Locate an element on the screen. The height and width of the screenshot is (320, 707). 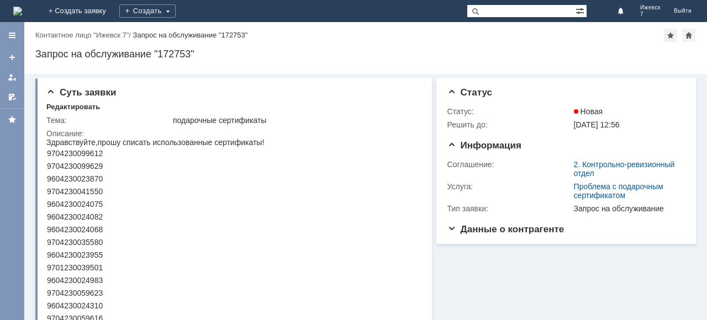
div: Добавить в избранное is located at coordinates (671, 35).